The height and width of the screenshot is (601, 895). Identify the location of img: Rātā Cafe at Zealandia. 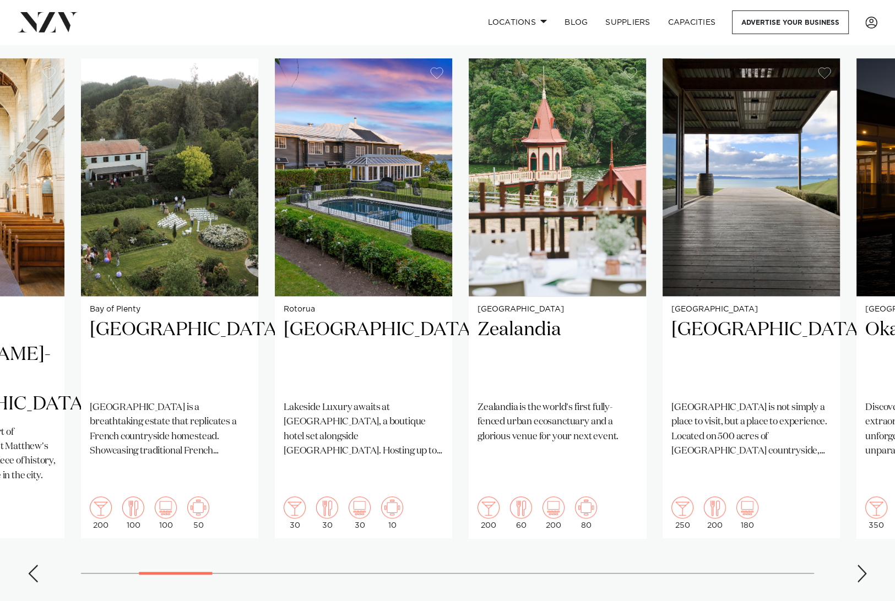
(557, 177).